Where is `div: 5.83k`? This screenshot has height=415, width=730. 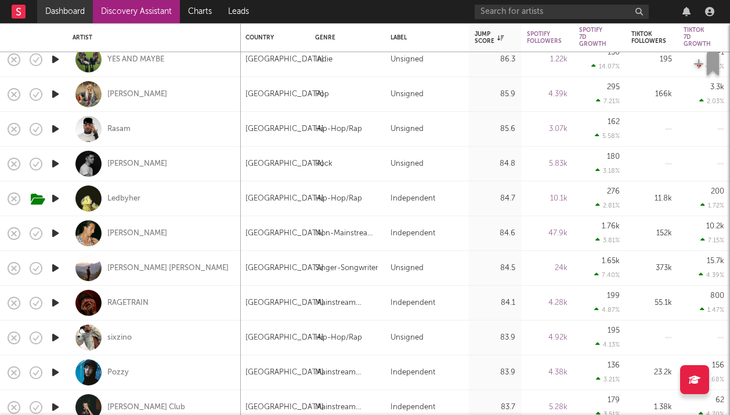 div: 5.83k is located at coordinates (547, 164).